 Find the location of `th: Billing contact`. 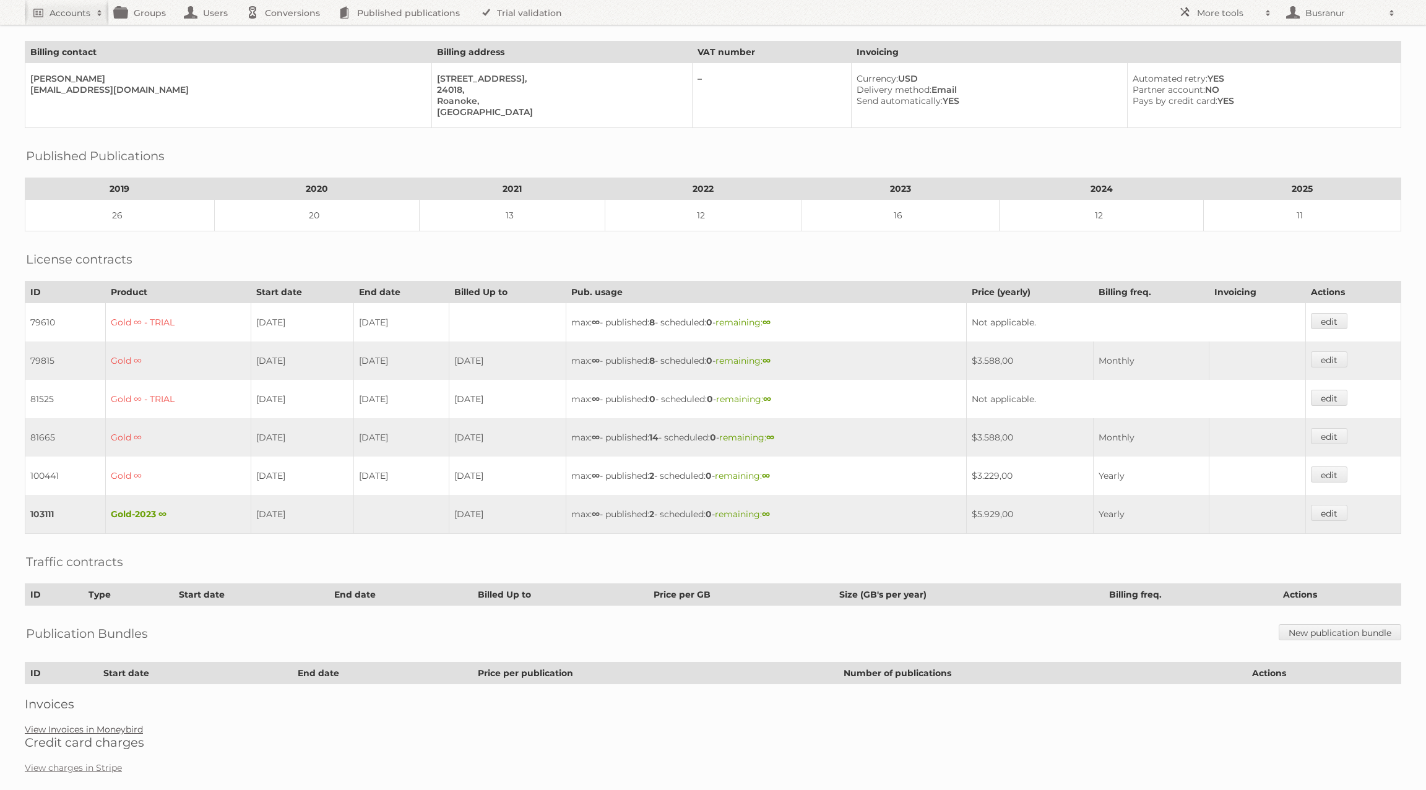

th: Billing contact is located at coordinates (228, 52).